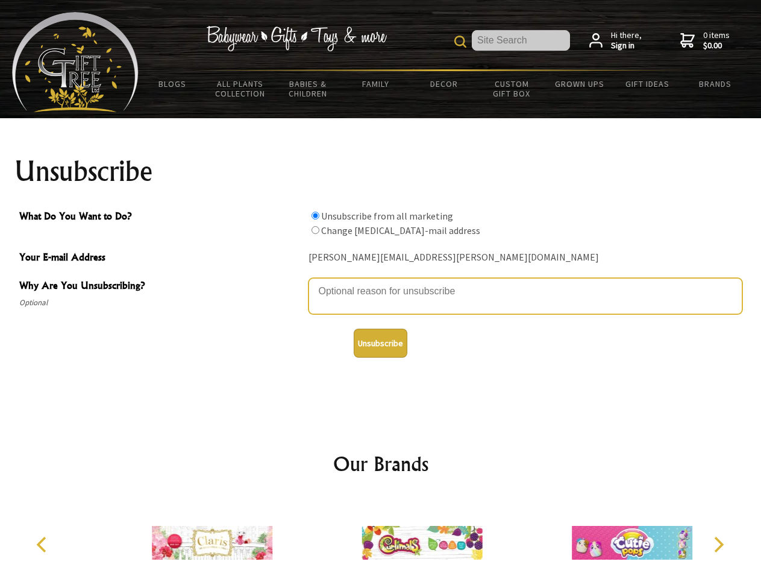 Image resolution: width=761 pixels, height=579 pixels. What do you see at coordinates (526, 296) in the screenshot?
I see `textarea: Why Are You Unsubscribing?` at bounding box center [526, 296].